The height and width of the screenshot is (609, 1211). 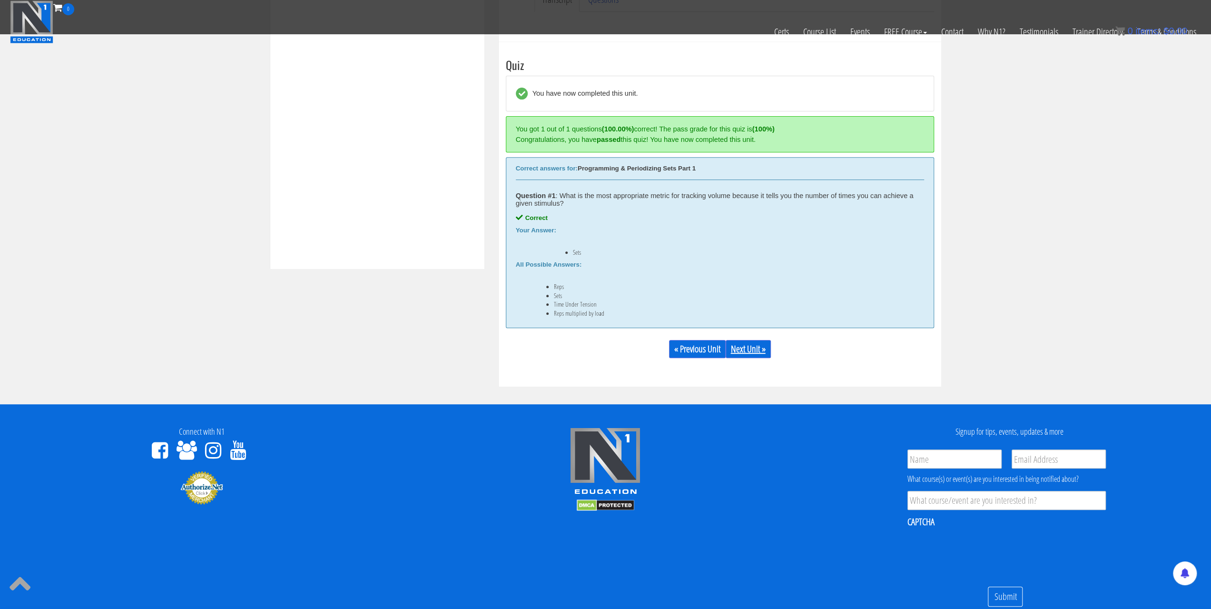 What do you see at coordinates (605, 462) in the screenshot?
I see `img: n1-edu-logo` at bounding box center [605, 462].